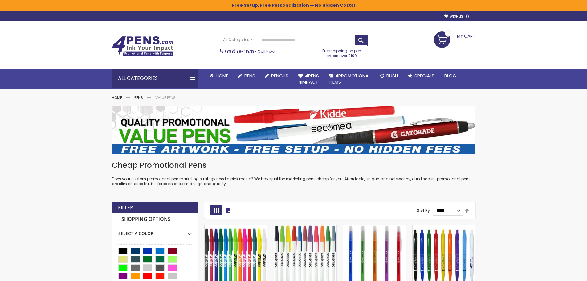  Describe the element at coordinates (155, 231) in the screenshot. I see `div: Select A Color` at that location.